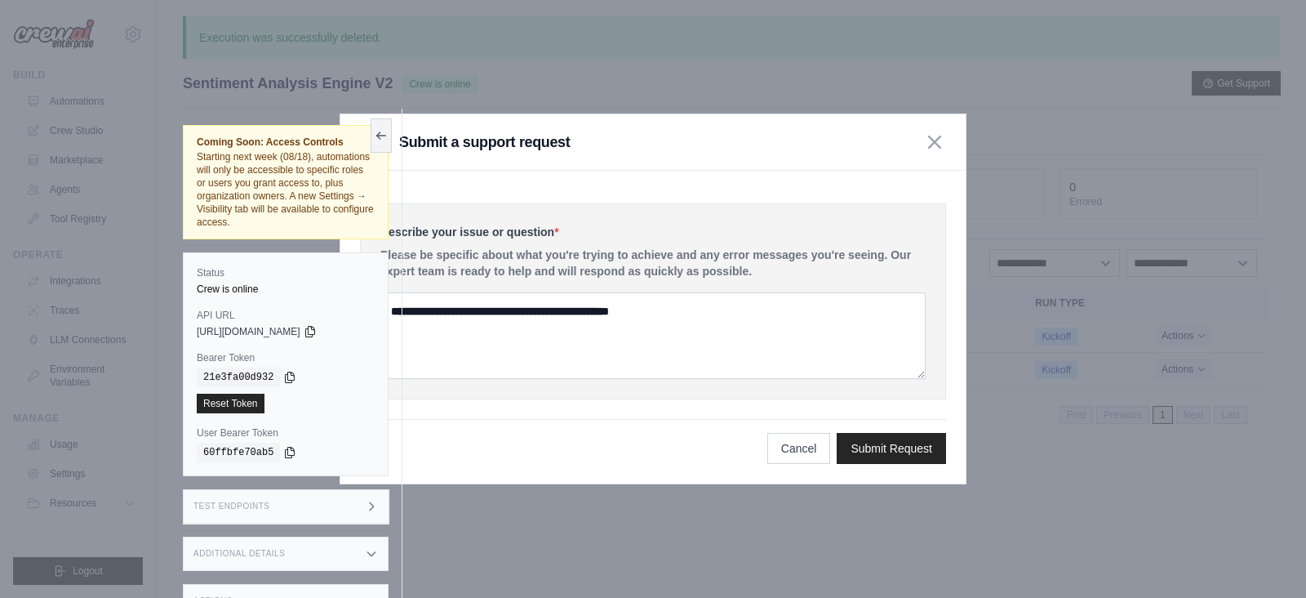 Image resolution: width=1306 pixels, height=598 pixels. Describe the element at coordinates (230, 403) in the screenshot. I see `a: Reset Token` at that location.